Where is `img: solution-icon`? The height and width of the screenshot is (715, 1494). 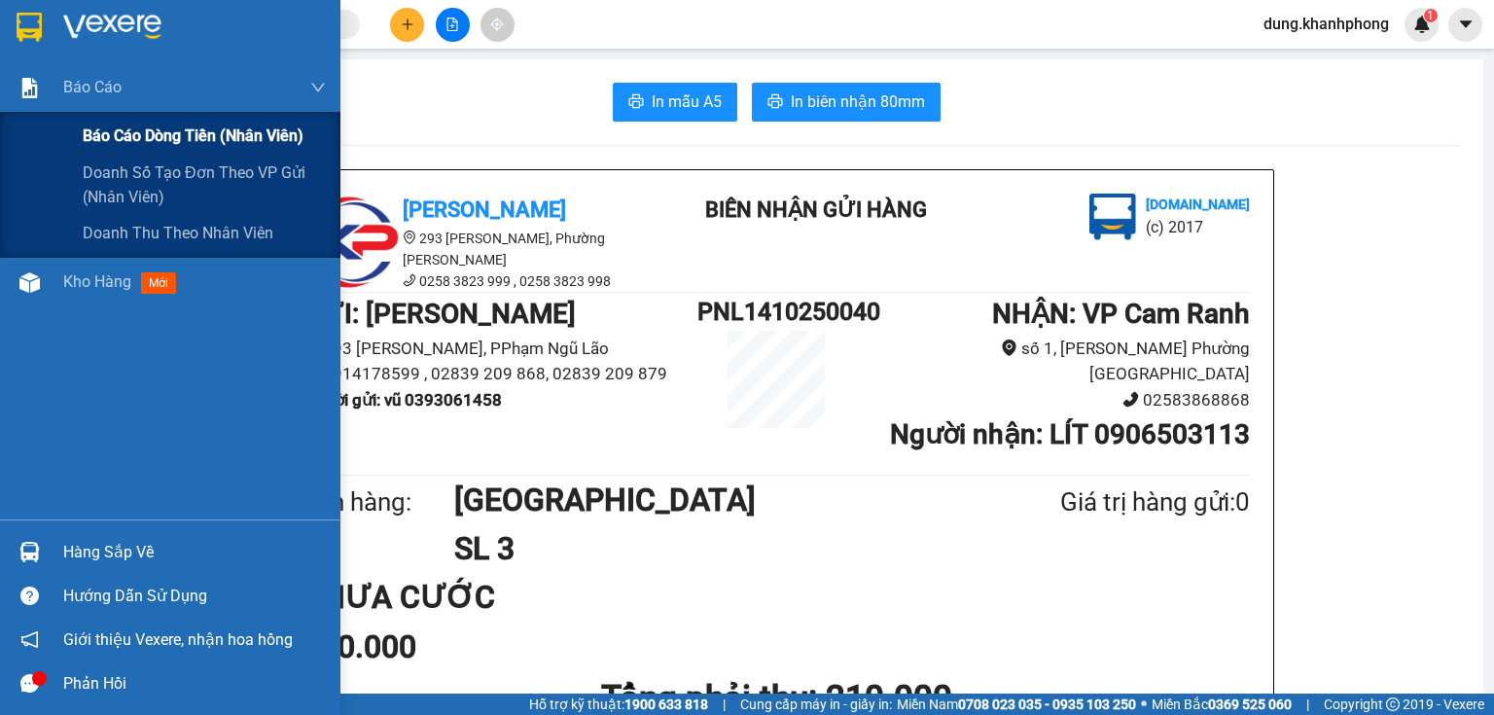
img: solution-icon is located at coordinates (29, 88).